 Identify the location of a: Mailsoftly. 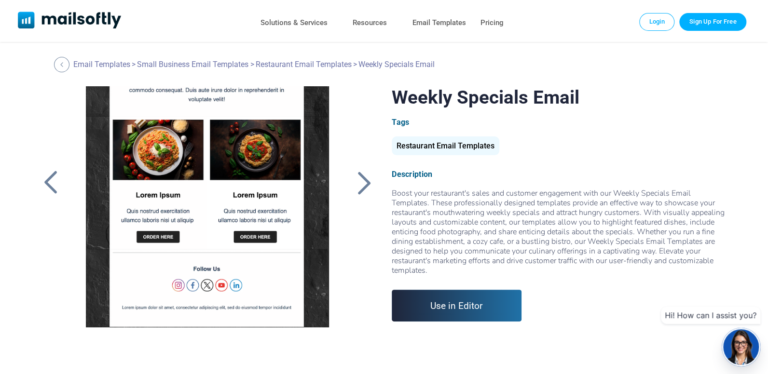
(69, 21).